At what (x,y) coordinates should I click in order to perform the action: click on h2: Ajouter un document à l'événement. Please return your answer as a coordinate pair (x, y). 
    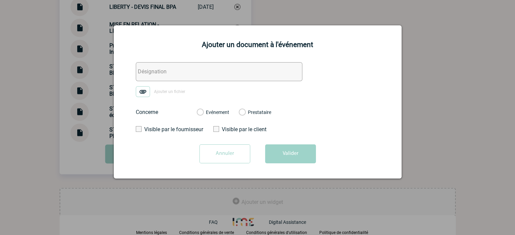
    Looking at the image, I should click on (258, 45).